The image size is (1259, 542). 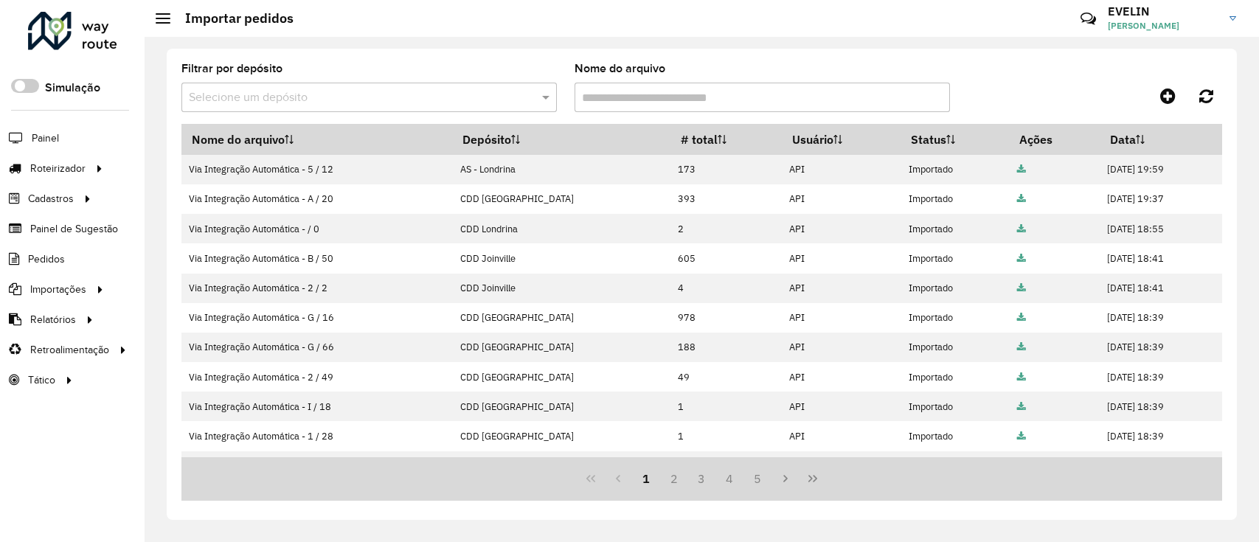 I want to click on span: Painel de Sugestão, so click(x=74, y=229).